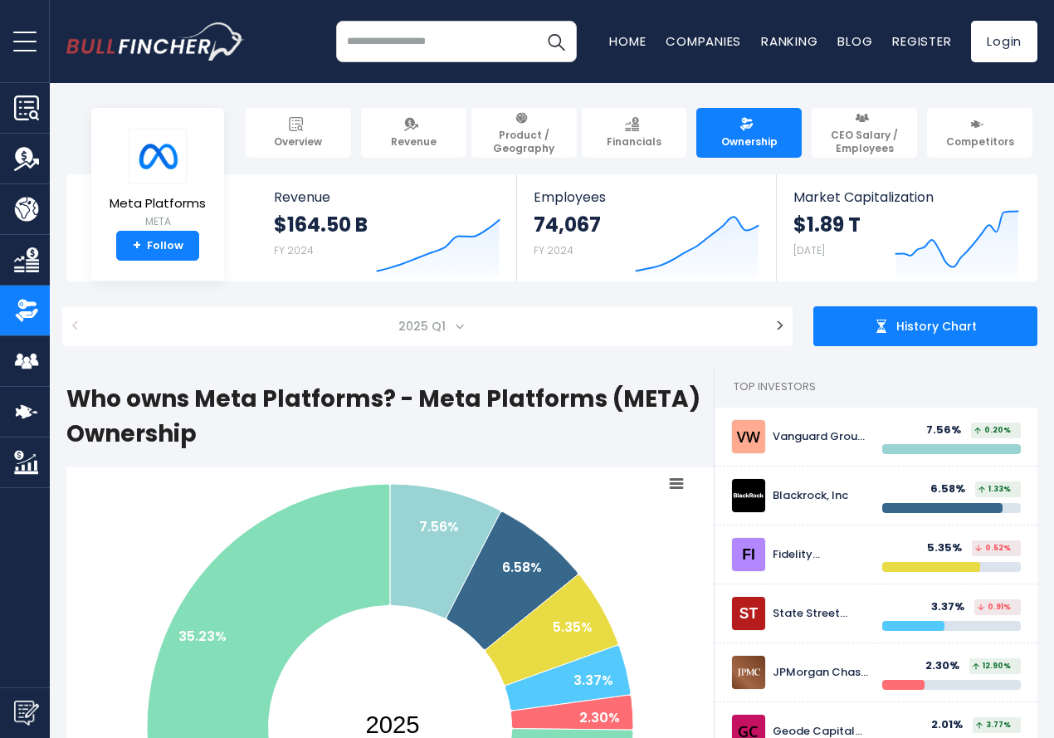 Image resolution: width=1054 pixels, height=738 pixels. Describe the element at coordinates (158, 203) in the screenshot. I see `span: Meta Platforms` at that location.